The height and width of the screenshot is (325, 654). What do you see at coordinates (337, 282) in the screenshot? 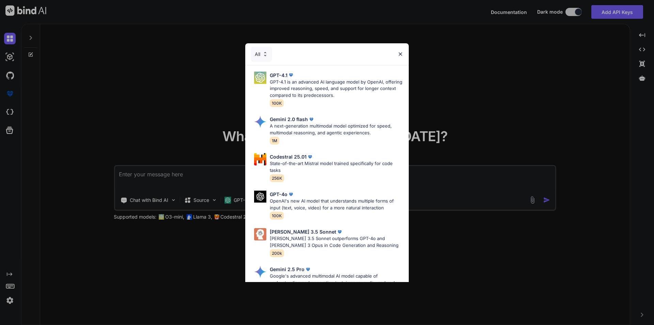
I see `p: Google's advanced multimodal AI model capable of understanding and generating text, images, audio...` at bounding box center [337, 282].